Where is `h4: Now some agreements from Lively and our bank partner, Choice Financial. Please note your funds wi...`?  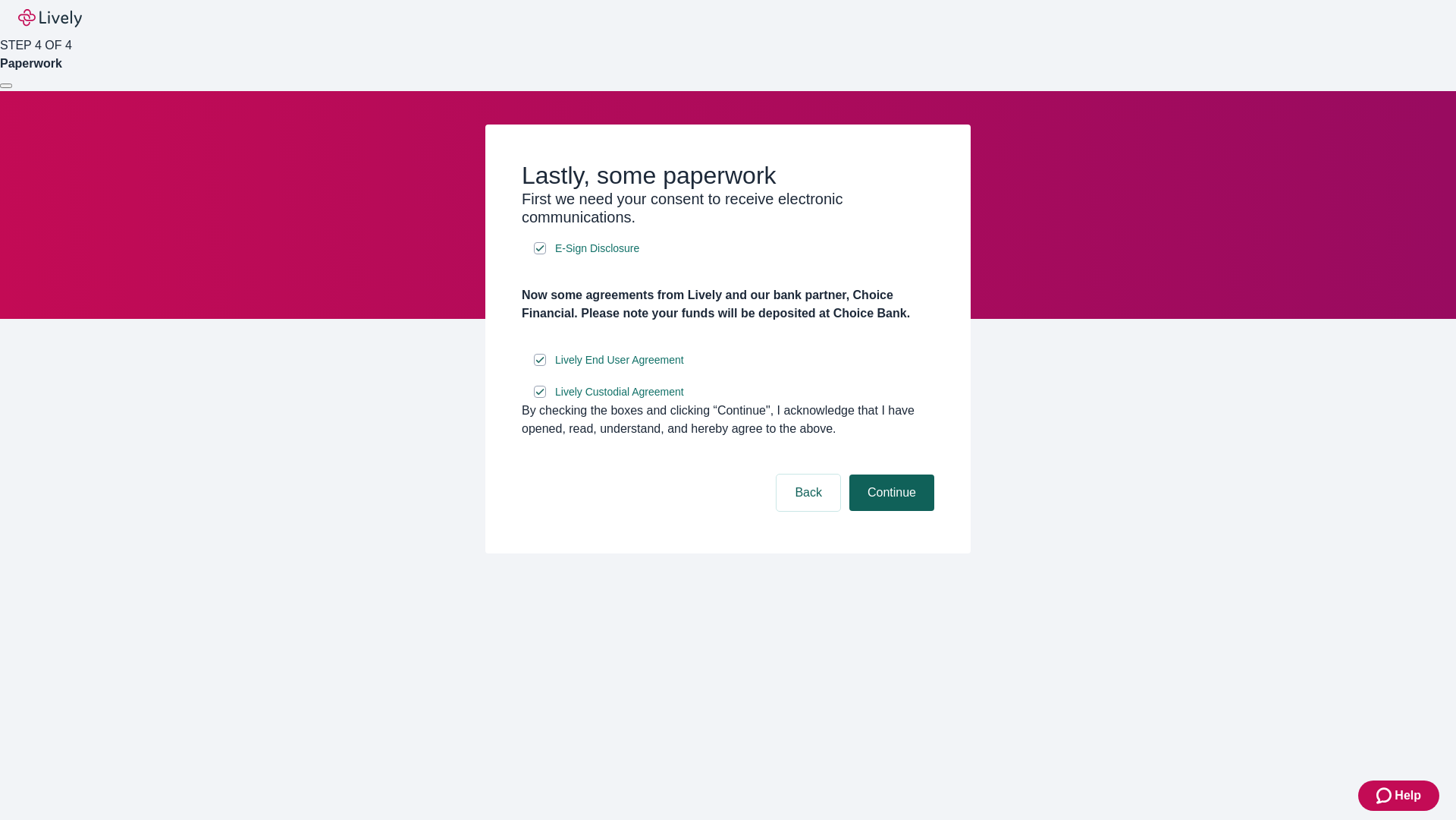
h4: Now some agreements from Lively and our bank partner, Choice Financial. Please note your funds wi... is located at coordinates (728, 304).